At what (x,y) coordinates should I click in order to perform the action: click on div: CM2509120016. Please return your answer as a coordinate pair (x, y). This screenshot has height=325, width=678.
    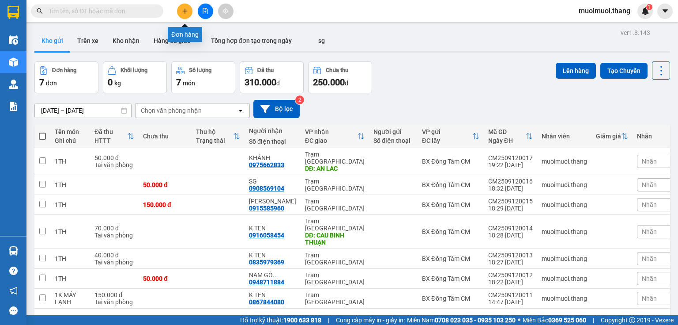
    Looking at the image, I should click on (510, 181).